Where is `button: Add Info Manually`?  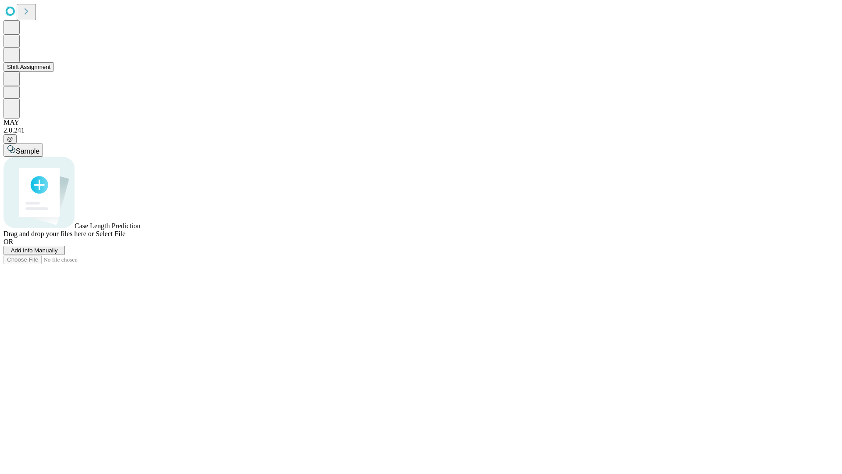 button: Add Info Manually is located at coordinates (34, 250).